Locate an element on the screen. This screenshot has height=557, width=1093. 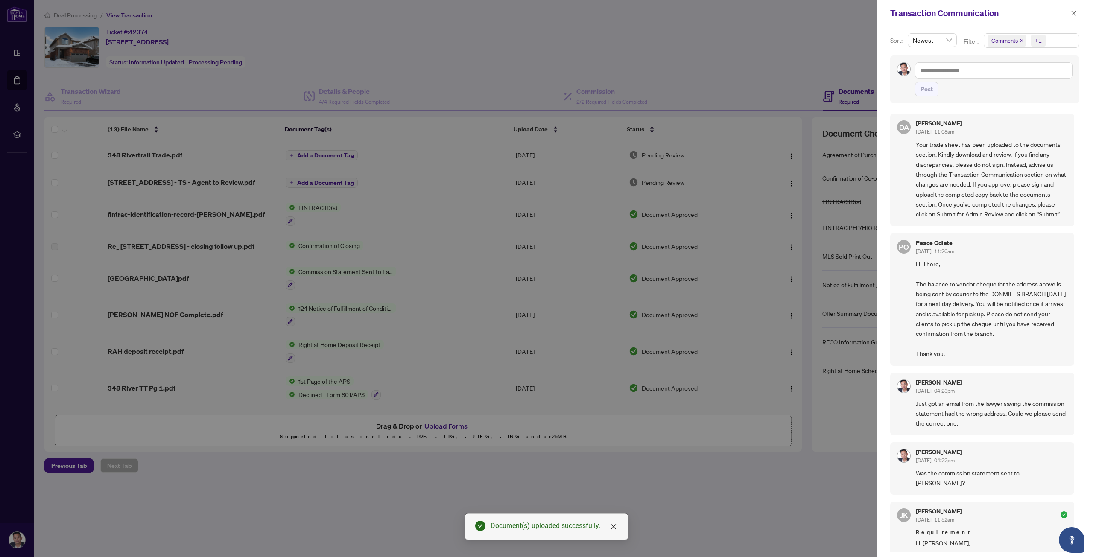
a: Close is located at coordinates (614, 527).